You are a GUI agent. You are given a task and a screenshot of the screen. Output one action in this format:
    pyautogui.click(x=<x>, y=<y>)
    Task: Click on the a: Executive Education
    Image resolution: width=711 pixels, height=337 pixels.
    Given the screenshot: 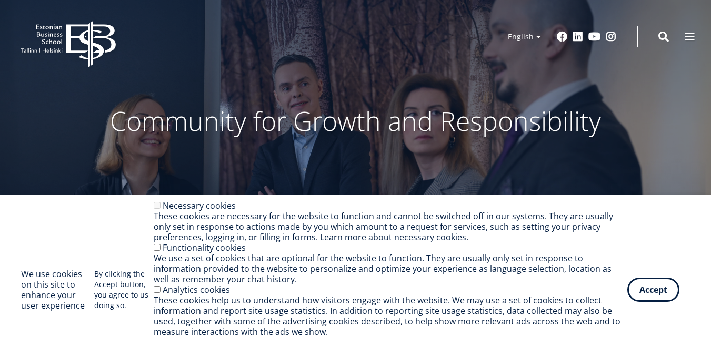 What is the action you would take?
    pyautogui.click(x=583, y=205)
    